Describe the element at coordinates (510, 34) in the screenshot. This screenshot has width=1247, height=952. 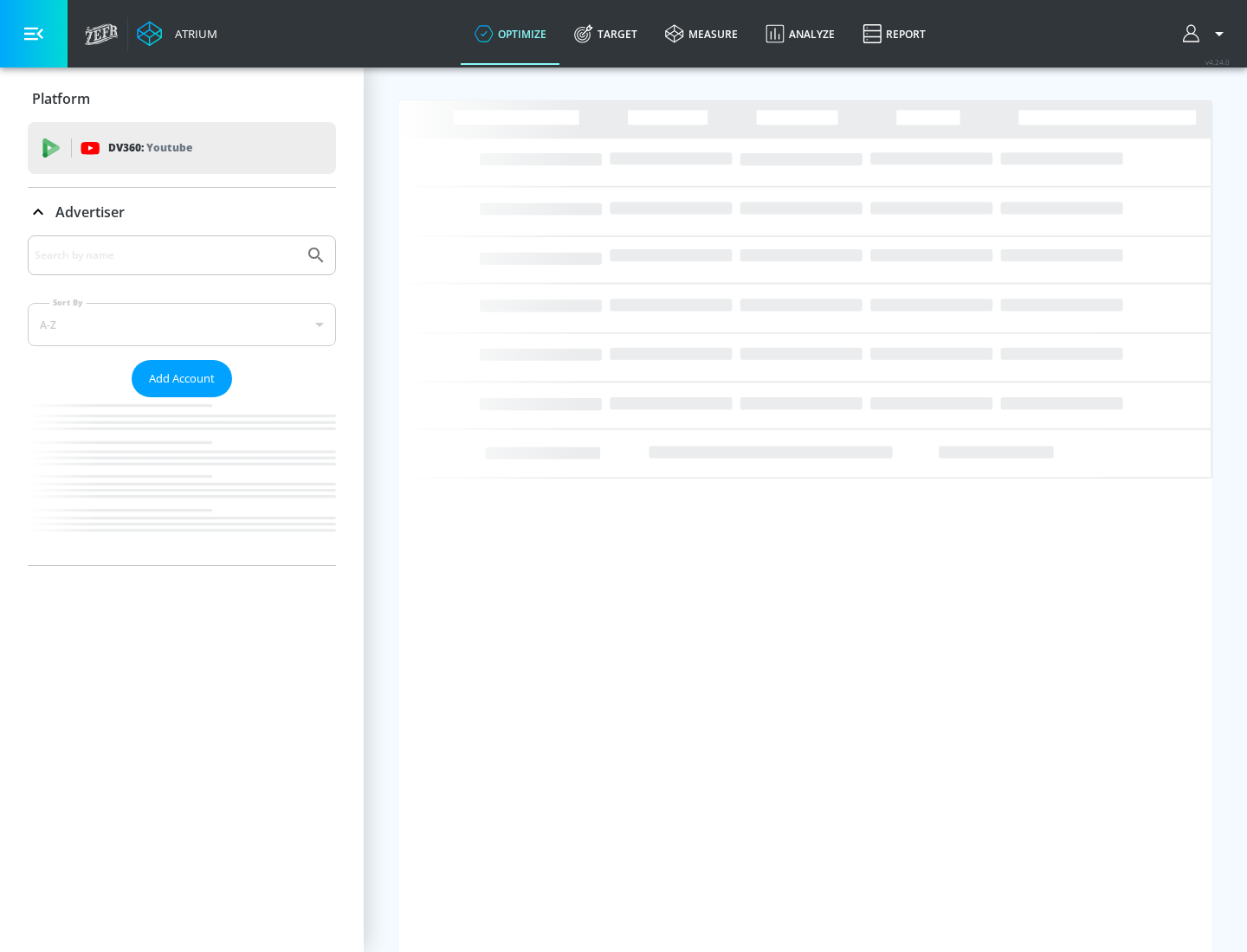
I see `a: optimize` at that location.